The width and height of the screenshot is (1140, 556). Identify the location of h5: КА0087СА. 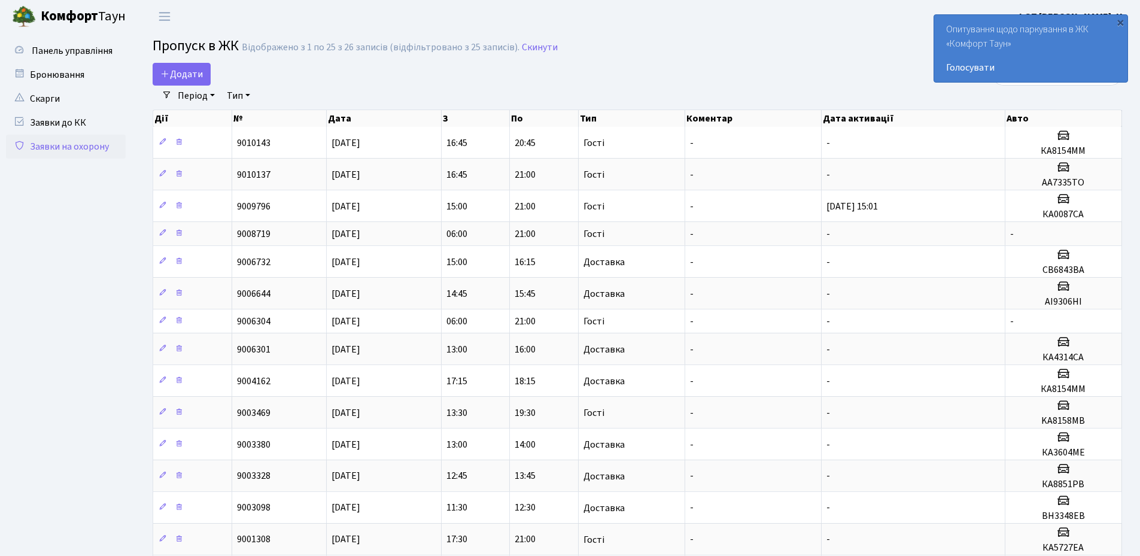
(1063, 214).